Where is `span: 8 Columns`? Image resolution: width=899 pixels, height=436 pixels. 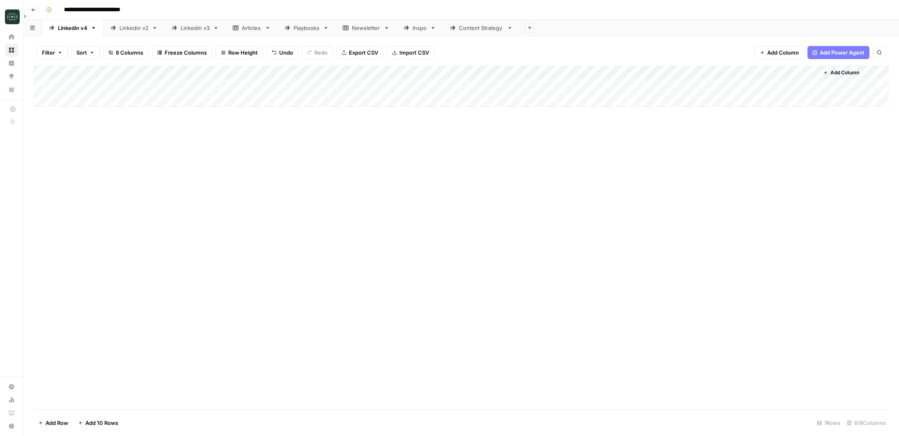 span: 8 Columns is located at coordinates (129, 53).